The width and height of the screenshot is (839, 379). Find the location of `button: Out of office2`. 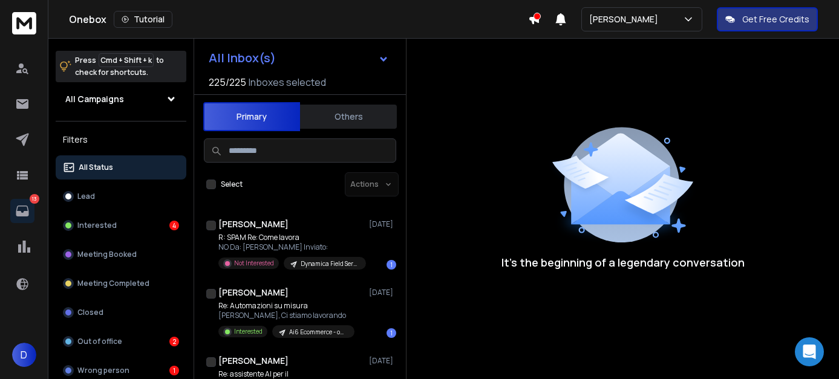

button: Out of office2 is located at coordinates (121, 342).